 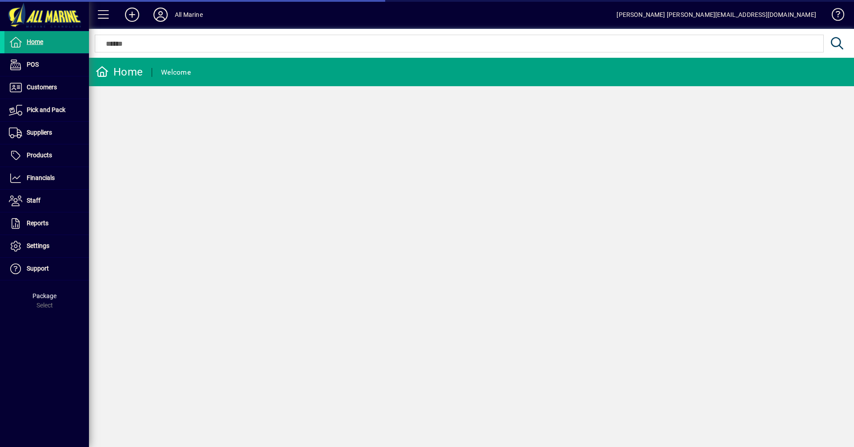 What do you see at coordinates (32, 64) in the screenshot?
I see `span: POS` at bounding box center [32, 64].